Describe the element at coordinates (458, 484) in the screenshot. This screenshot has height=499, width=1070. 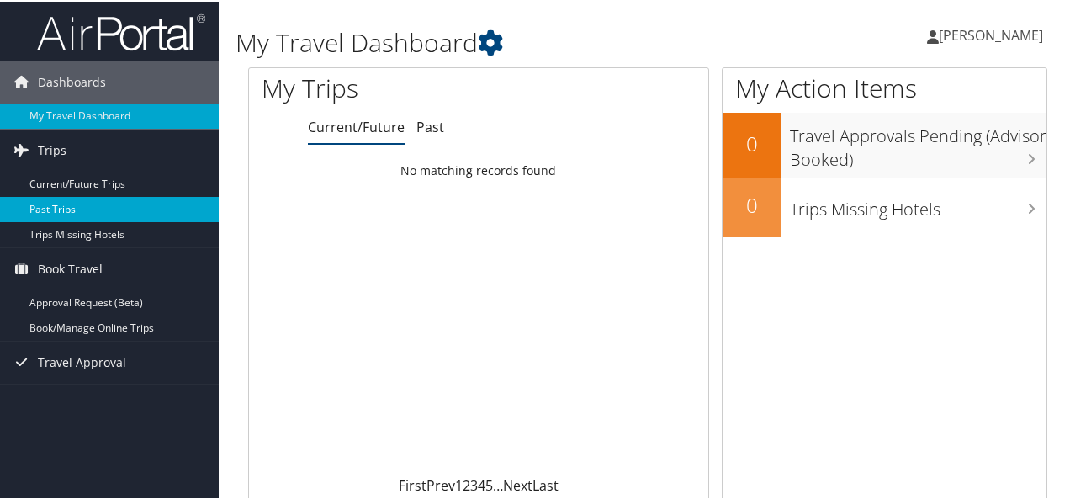
I see `a: 1` at that location.